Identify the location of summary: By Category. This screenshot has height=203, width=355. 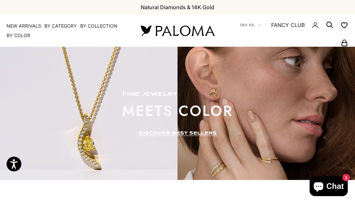
(60, 26).